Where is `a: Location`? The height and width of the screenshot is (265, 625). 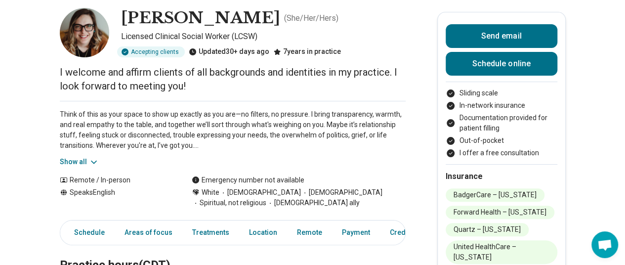 a: Location is located at coordinates (263, 232).